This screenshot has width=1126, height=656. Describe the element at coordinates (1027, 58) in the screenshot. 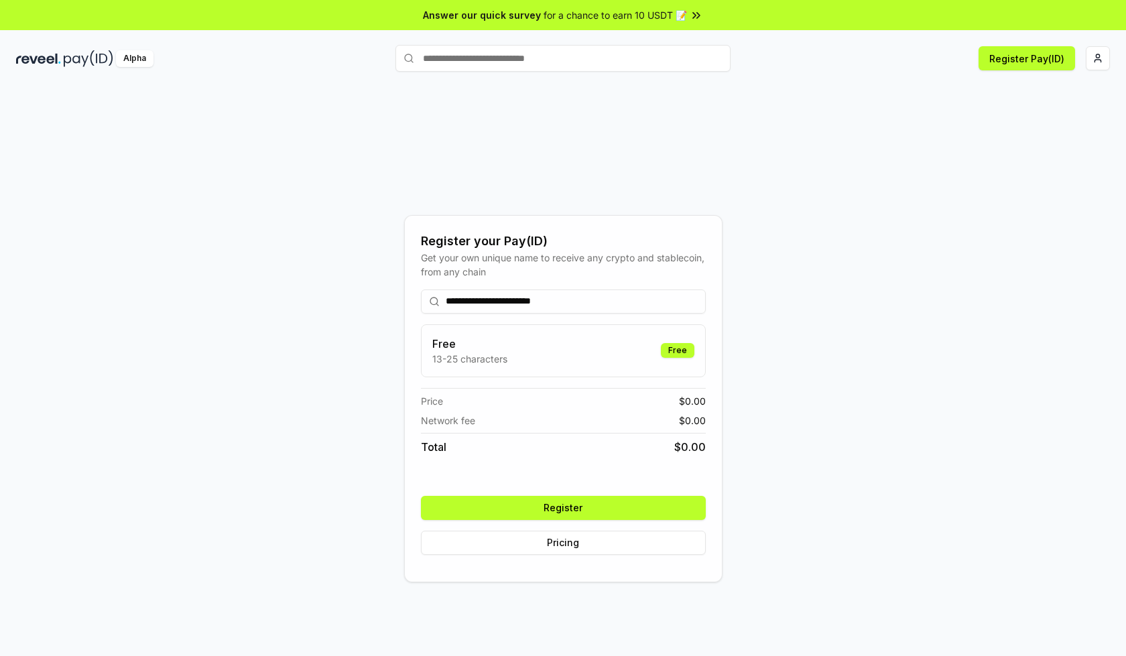

I see `button: Register Pay(ID)` at that location.